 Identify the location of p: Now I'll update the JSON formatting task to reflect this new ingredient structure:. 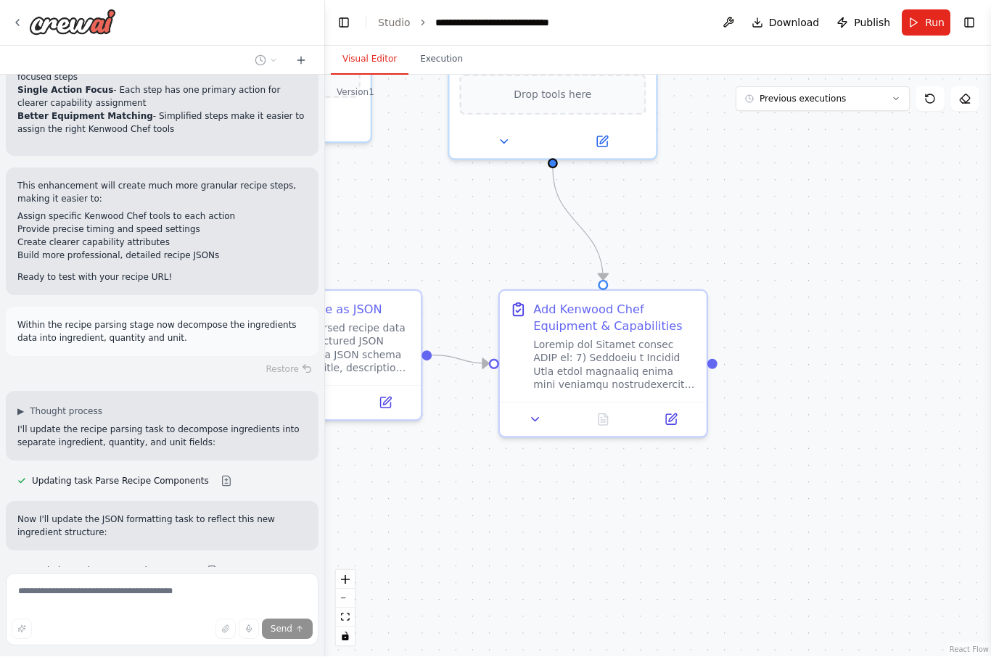
(162, 527).